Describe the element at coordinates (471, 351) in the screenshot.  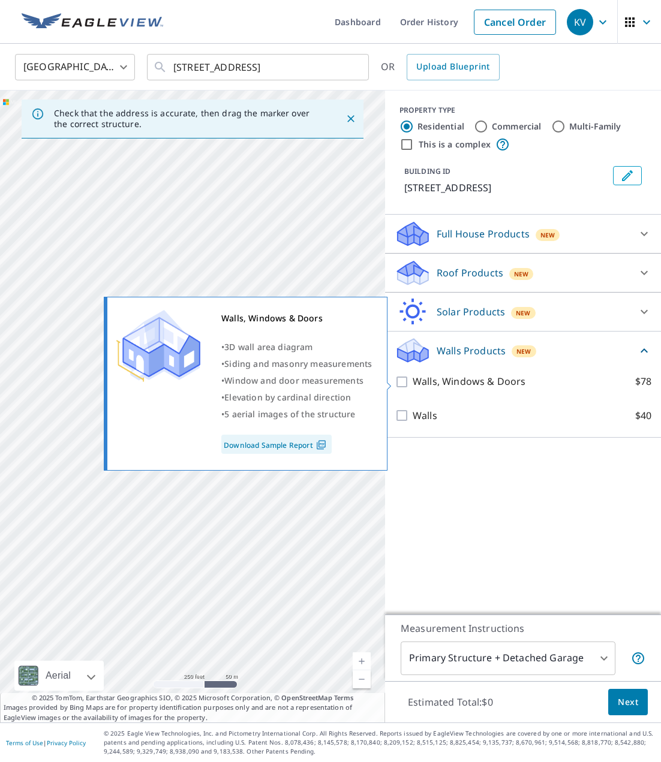
I see `p: Walls Products` at that location.